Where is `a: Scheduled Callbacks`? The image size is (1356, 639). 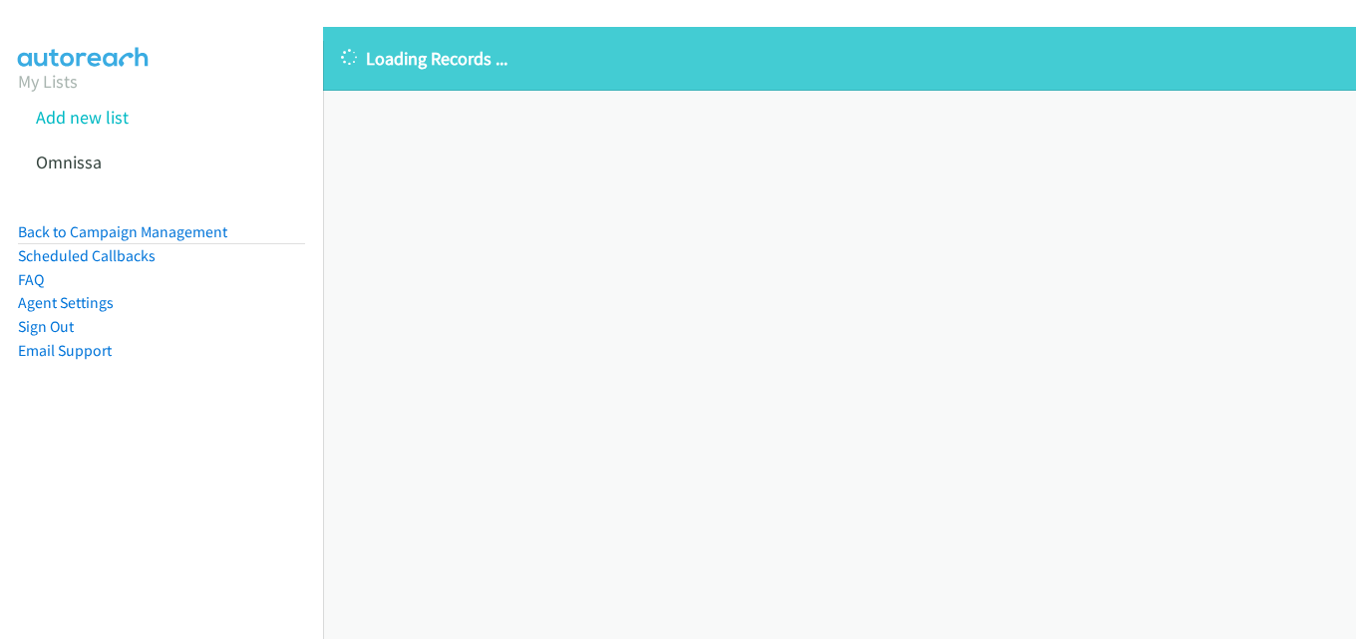
a: Scheduled Callbacks is located at coordinates (87, 255).